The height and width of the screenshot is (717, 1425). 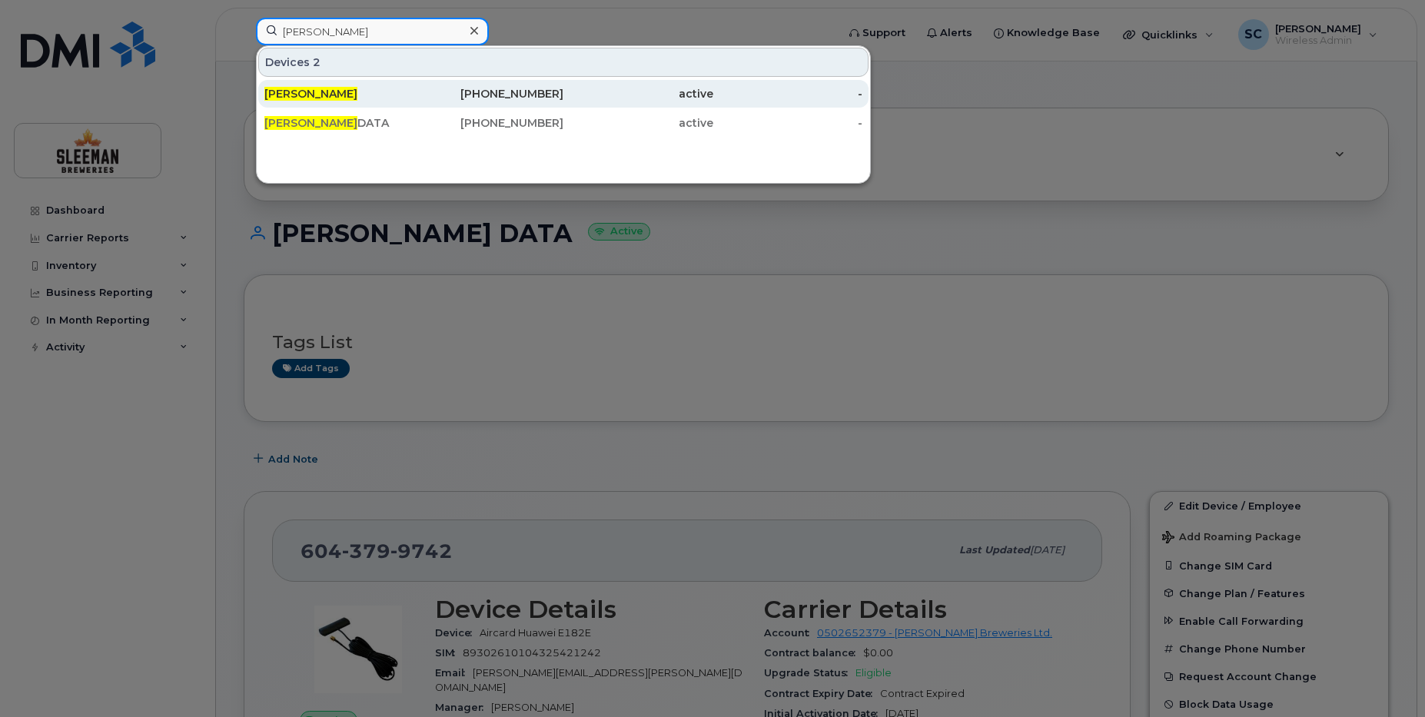 I want to click on span: 2, so click(x=317, y=62).